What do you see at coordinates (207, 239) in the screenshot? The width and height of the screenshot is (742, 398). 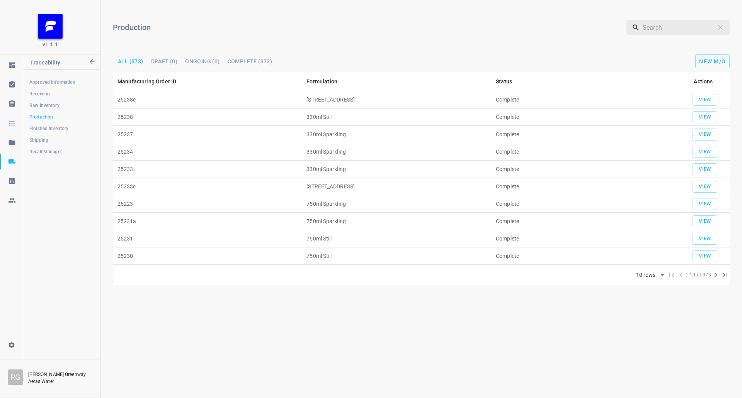 I see `td: 25231` at bounding box center [207, 239].